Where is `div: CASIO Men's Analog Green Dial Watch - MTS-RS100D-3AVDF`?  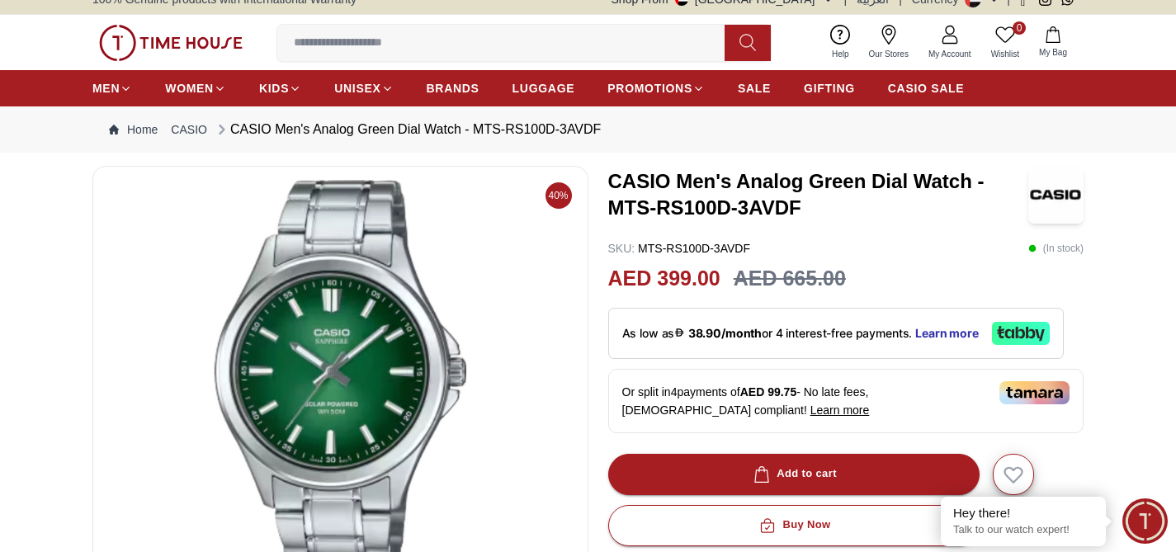
div: CASIO Men's Analog Green Dial Watch - MTS-RS100D-3AVDF is located at coordinates (407, 130).